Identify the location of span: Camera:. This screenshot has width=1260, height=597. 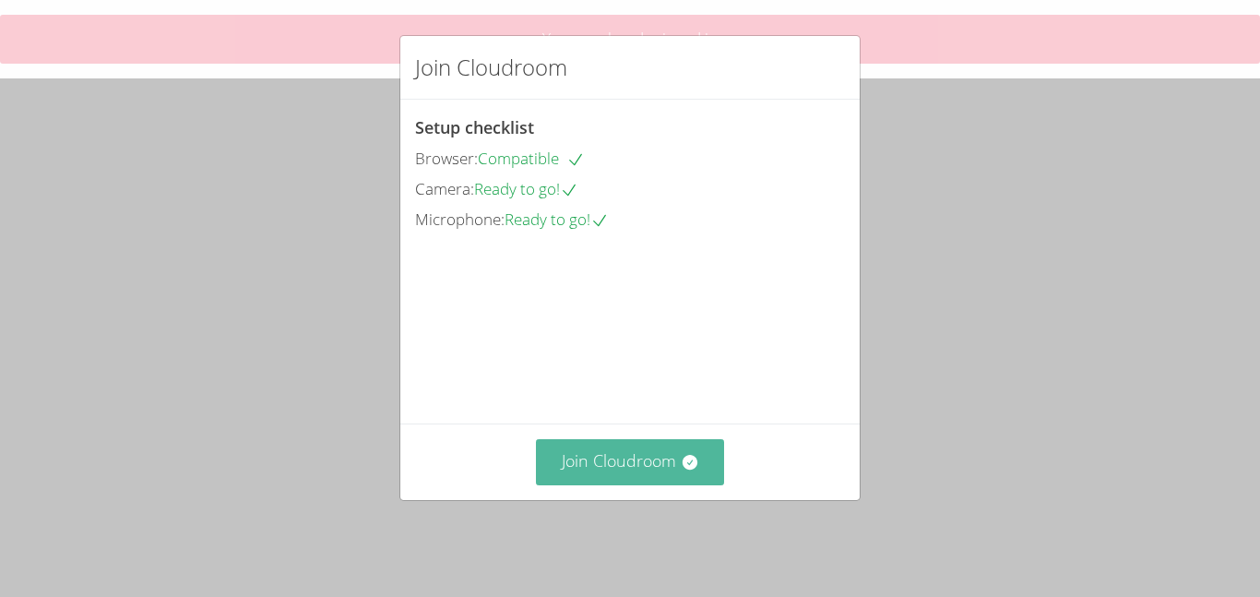
(445, 188).